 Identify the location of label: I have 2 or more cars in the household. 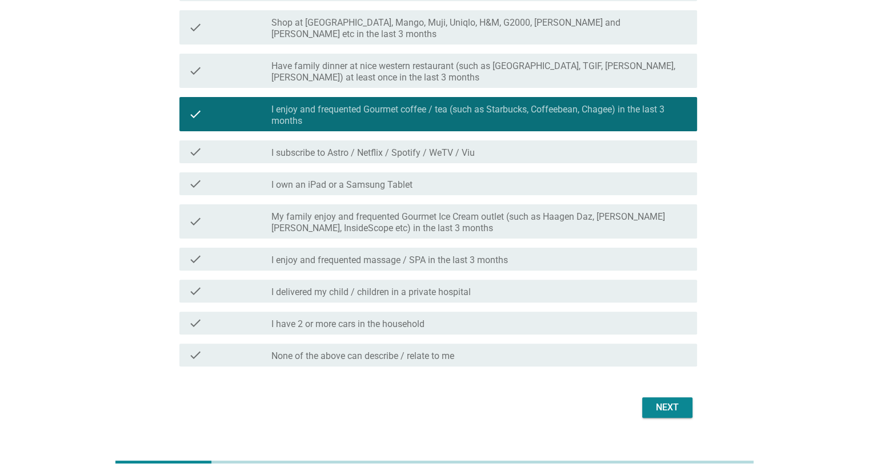
(348, 324).